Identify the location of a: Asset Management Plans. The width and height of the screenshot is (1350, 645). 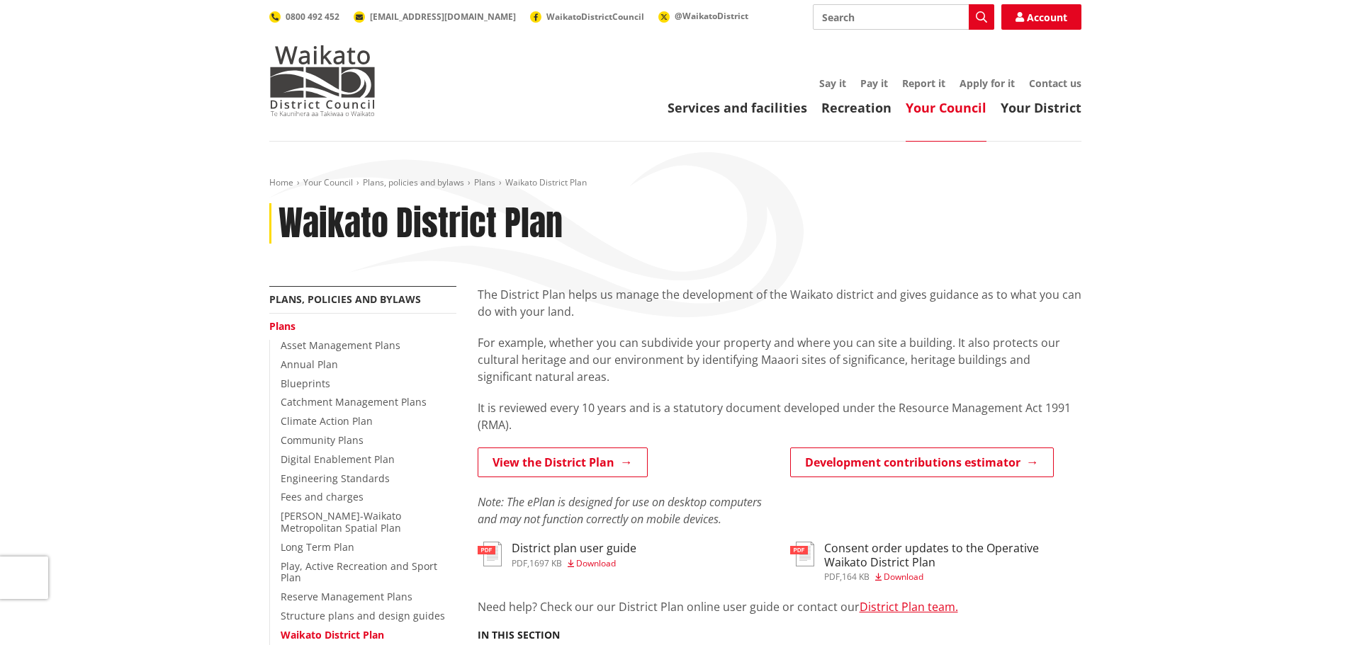
(340, 345).